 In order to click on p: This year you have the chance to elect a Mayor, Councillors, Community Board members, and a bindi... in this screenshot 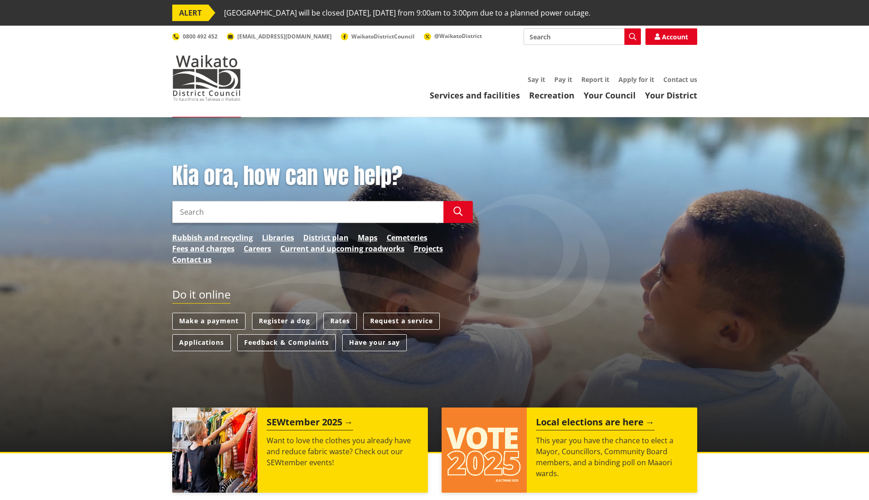, I will do `click(612, 457)`.